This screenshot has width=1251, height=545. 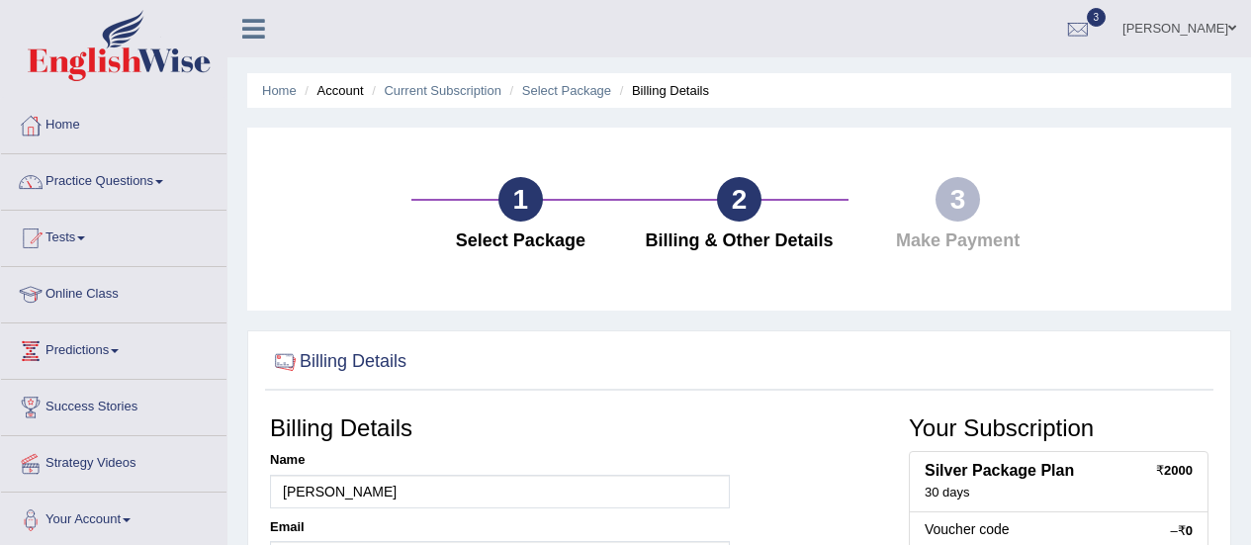 What do you see at coordinates (739, 199) in the screenshot?
I see `div: 2` at bounding box center [739, 199].